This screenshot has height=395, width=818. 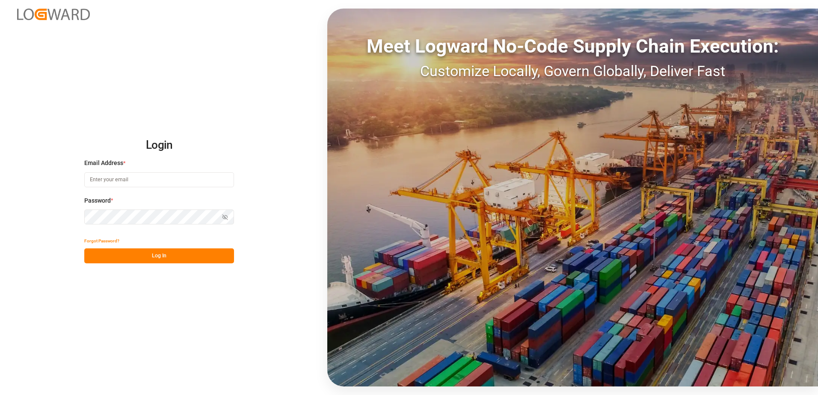 I want to click on span: Password, so click(x=98, y=201).